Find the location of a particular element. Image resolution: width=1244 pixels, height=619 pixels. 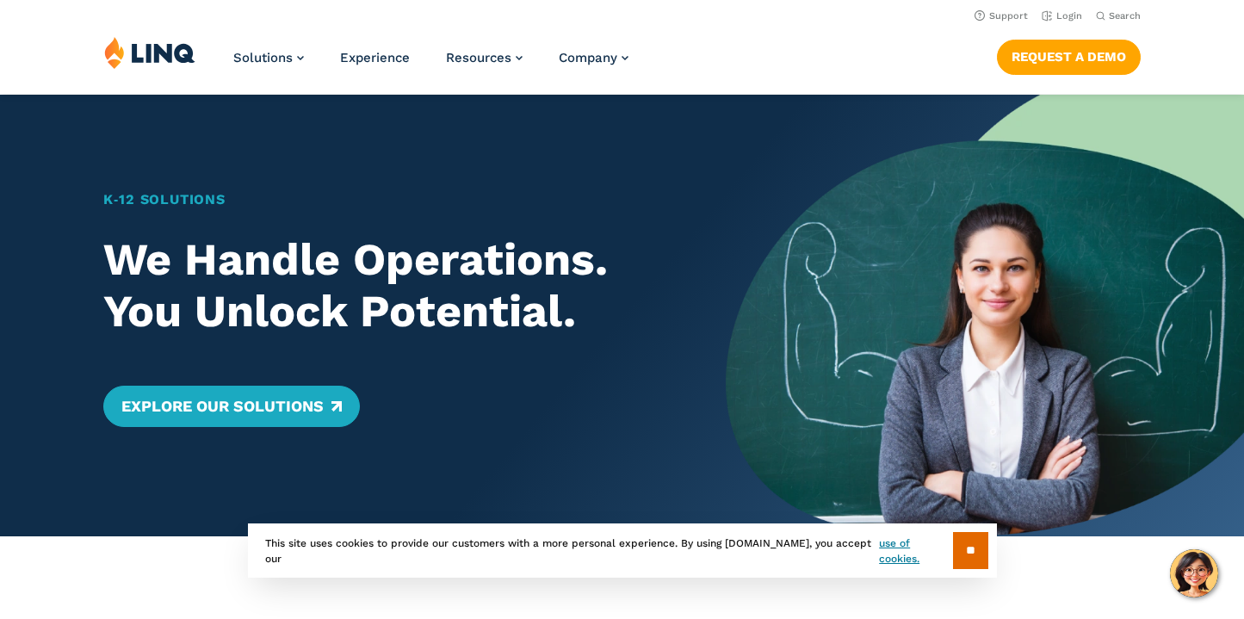

img: Home Banner is located at coordinates (985, 315).